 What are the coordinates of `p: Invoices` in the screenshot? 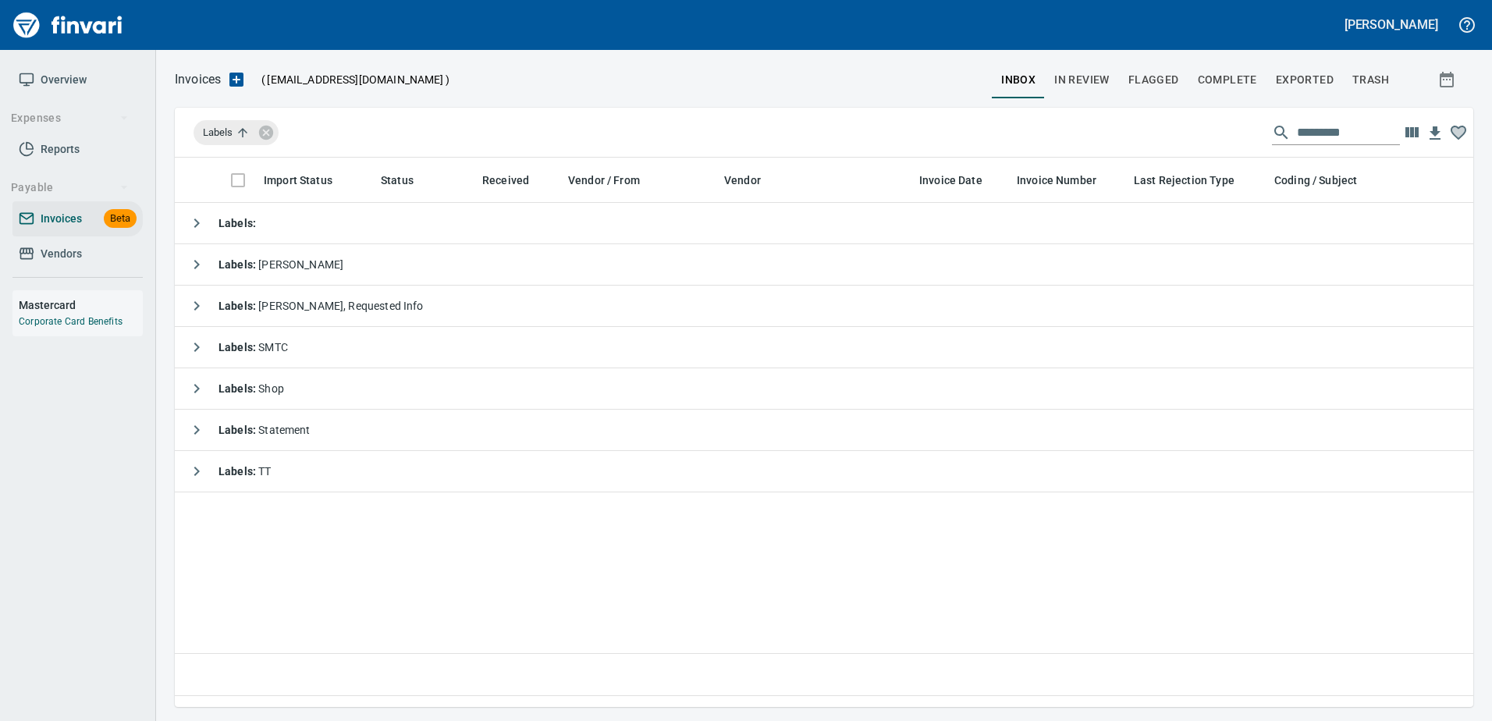 It's located at (197, 80).